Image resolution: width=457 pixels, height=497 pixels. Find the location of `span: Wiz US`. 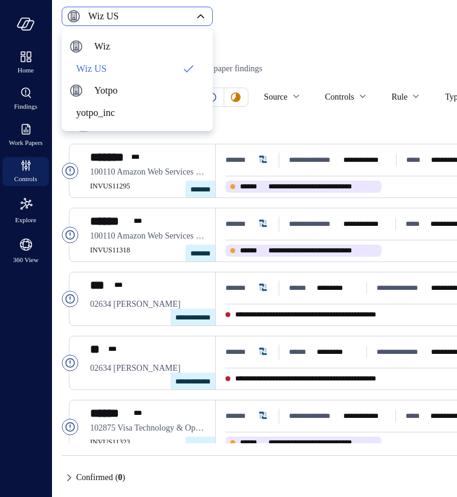

span: Wiz US is located at coordinates (126, 69).